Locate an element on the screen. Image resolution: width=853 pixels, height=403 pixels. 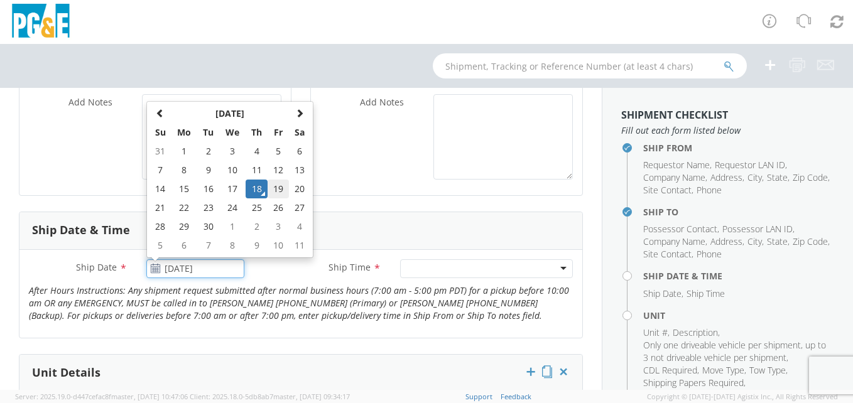
span: CDL Required is located at coordinates (670, 370).